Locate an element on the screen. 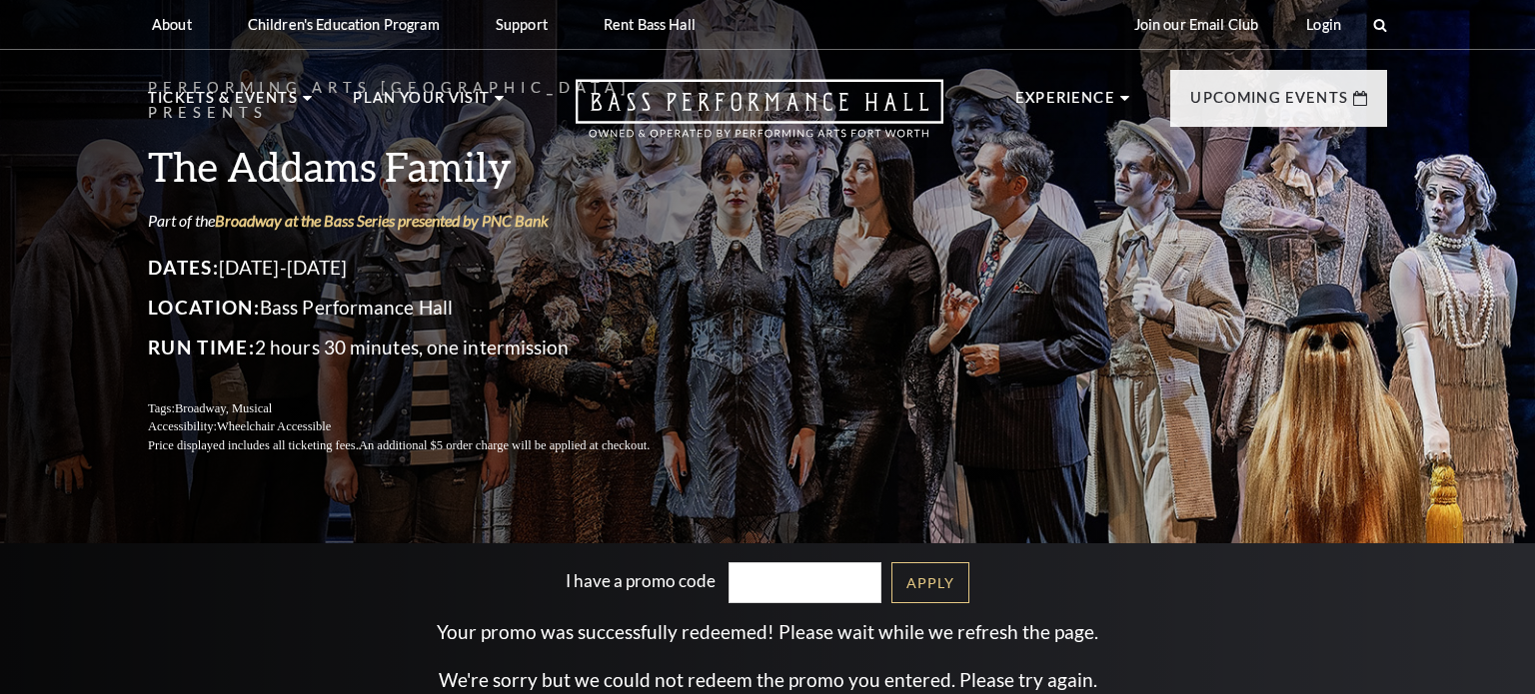  span: An additional $5 order charge will be applied at checkout. is located at coordinates (504, 446).